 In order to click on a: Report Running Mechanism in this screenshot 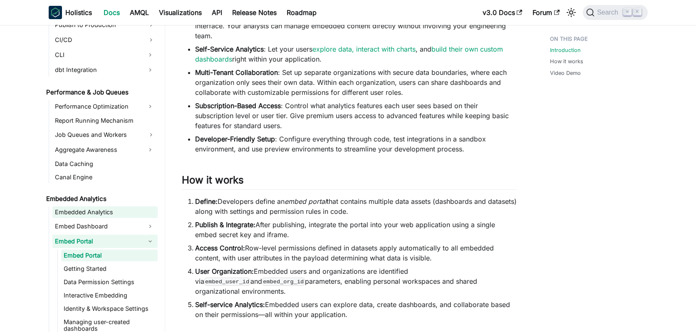, I will do `click(105, 121)`.